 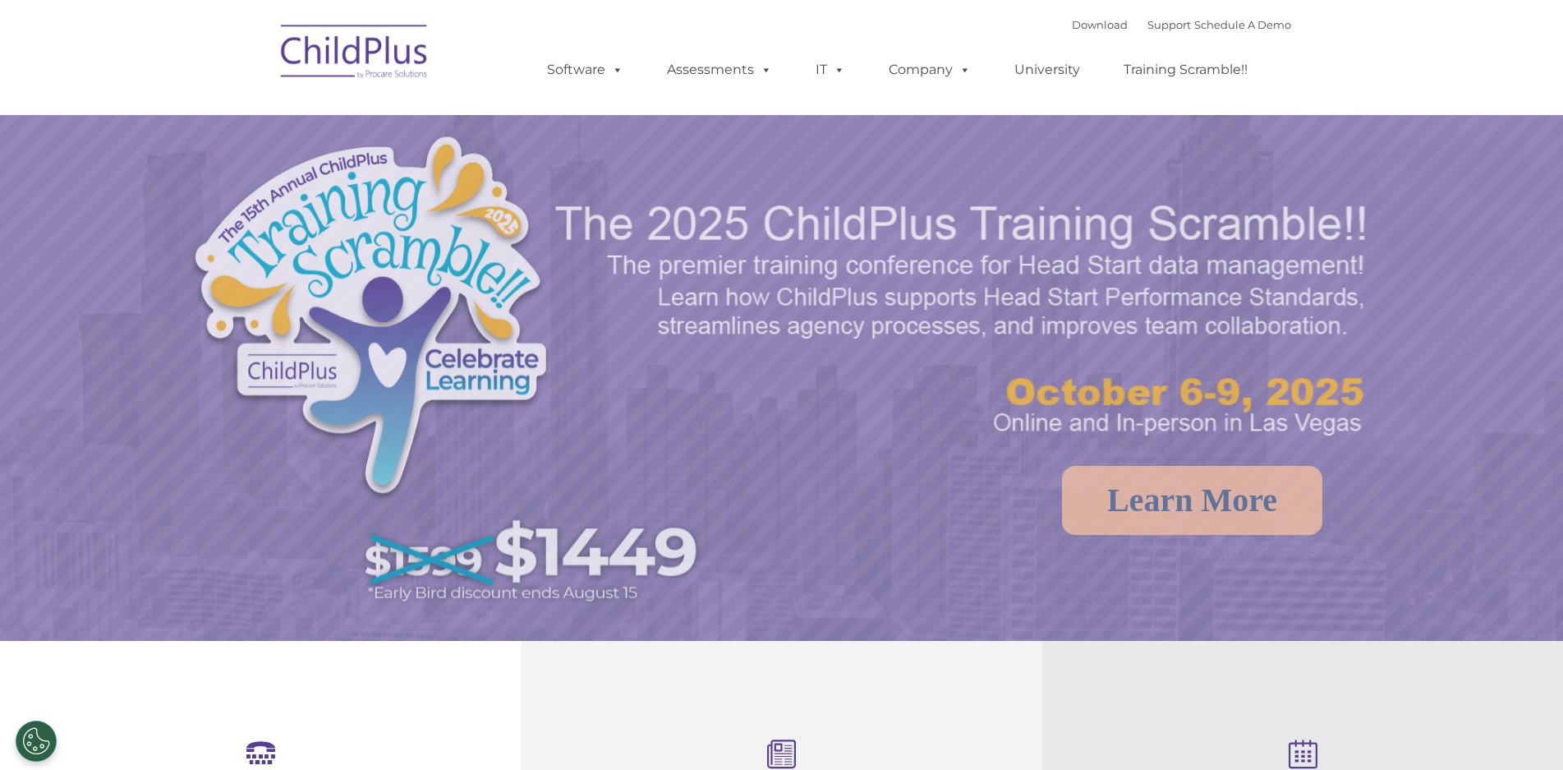 What do you see at coordinates (585, 70) in the screenshot?
I see `a: Software` at bounding box center [585, 70].